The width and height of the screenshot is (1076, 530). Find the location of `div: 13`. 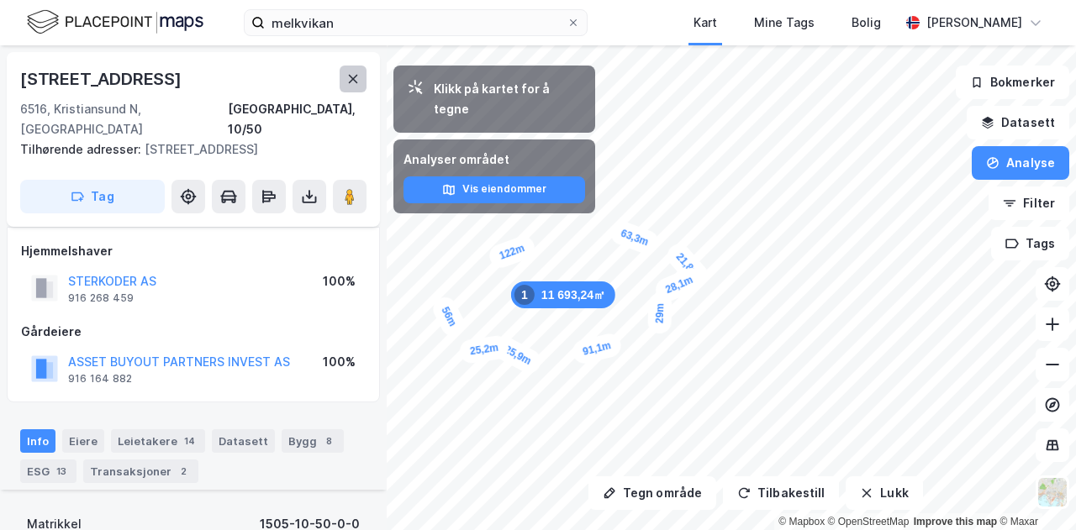

div: 13 is located at coordinates (61, 471).